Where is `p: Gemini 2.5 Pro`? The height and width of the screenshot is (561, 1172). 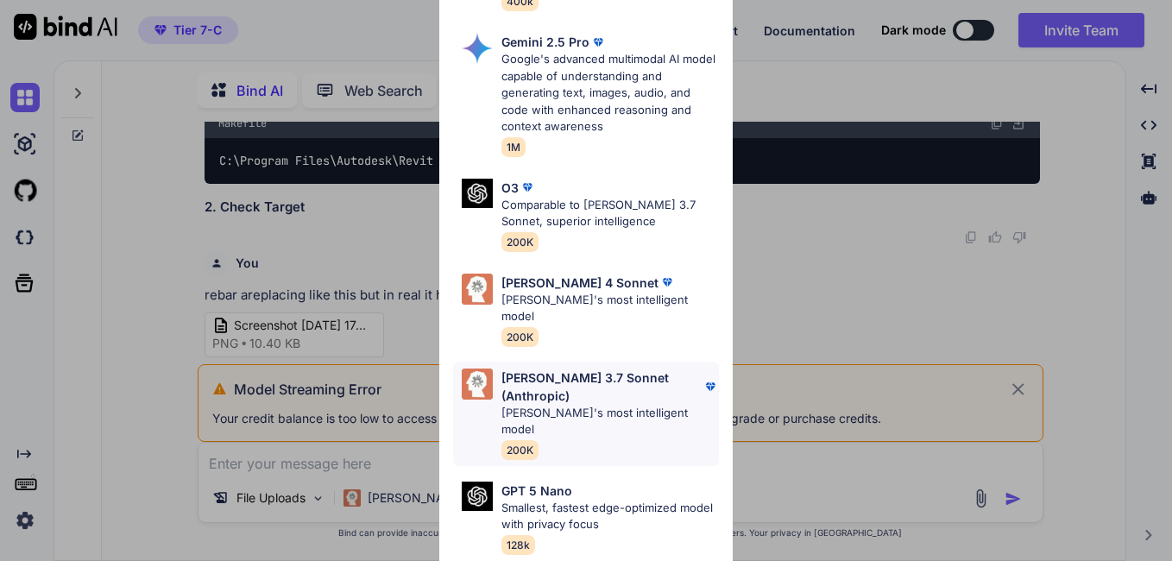 p: Gemini 2.5 Pro is located at coordinates (546, 41).